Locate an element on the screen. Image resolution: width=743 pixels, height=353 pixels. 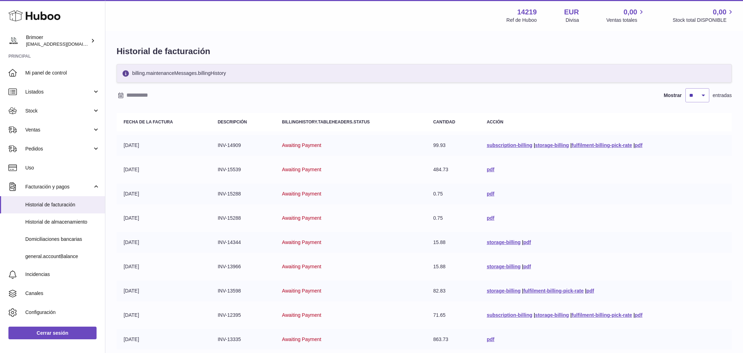
span: general.accountBalance is located at coordinates (63, 256).